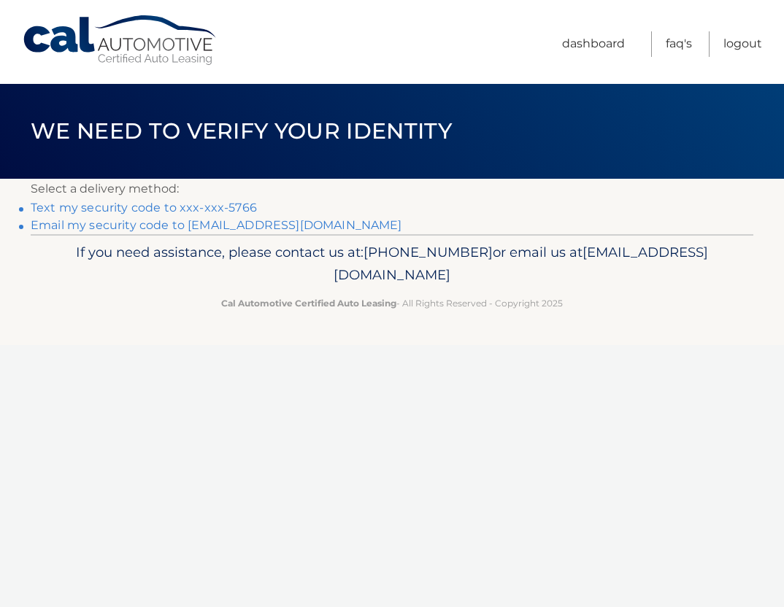 Image resolution: width=784 pixels, height=607 pixels. What do you see at coordinates (392, 303) in the screenshot?
I see `p: - All Rights Reserved - Copyright 2025` at bounding box center [392, 303].